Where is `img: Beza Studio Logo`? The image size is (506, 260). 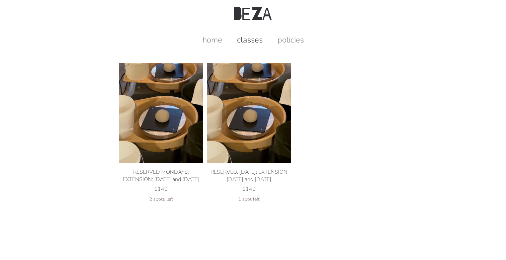
img: Beza Studio Logo is located at coordinates (253, 13).